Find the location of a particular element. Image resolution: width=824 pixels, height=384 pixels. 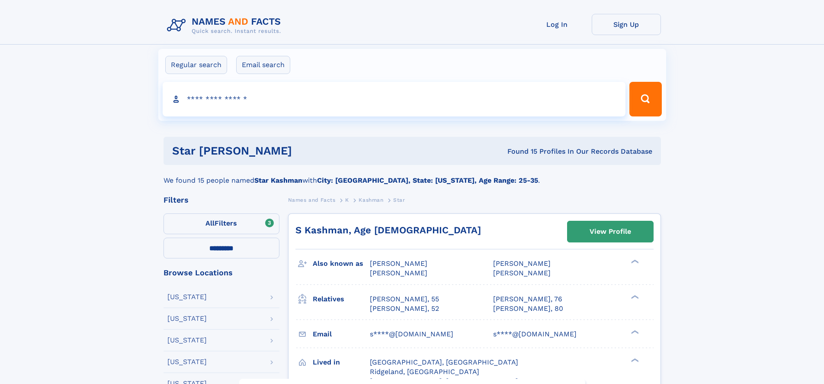

h3: Also known as is located at coordinates (341, 264).